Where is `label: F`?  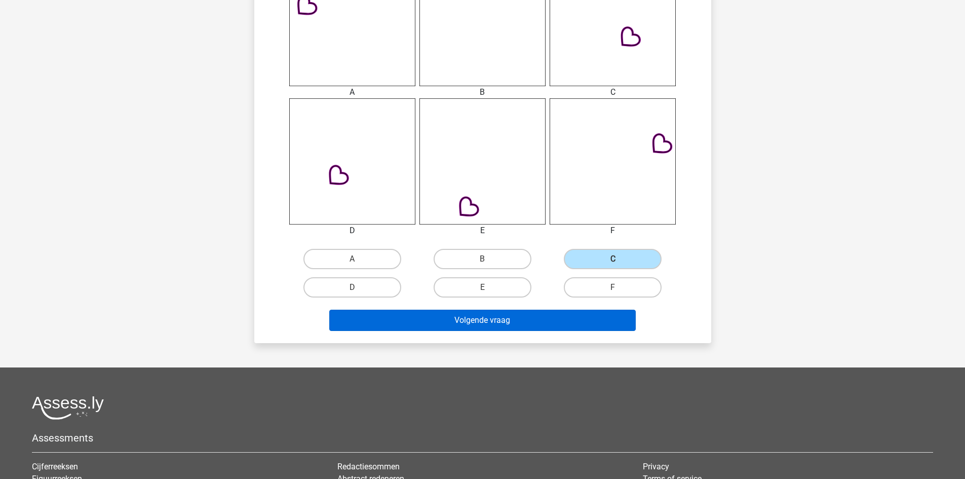
label: F is located at coordinates (612, 287).